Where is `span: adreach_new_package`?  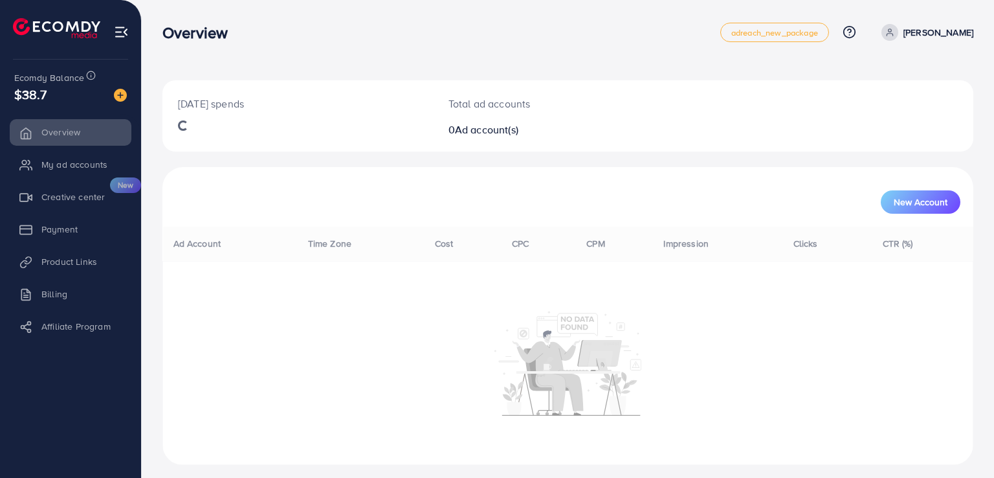
span: adreach_new_package is located at coordinates (775, 32).